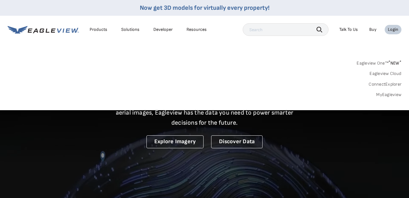 The image size is (409, 198). I want to click on a: Explore Imagery, so click(175, 142).